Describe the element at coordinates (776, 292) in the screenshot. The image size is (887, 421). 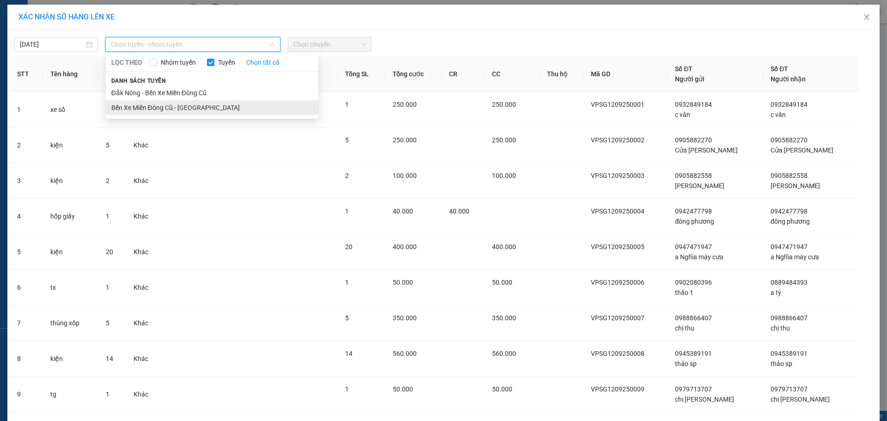
I see `span: a tý` at that location.